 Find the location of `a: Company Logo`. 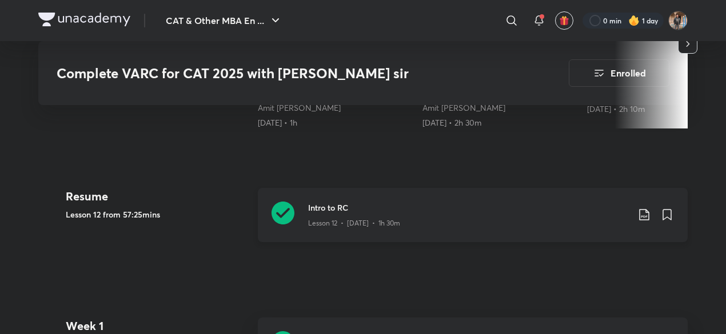

a: Company Logo is located at coordinates (84, 21).